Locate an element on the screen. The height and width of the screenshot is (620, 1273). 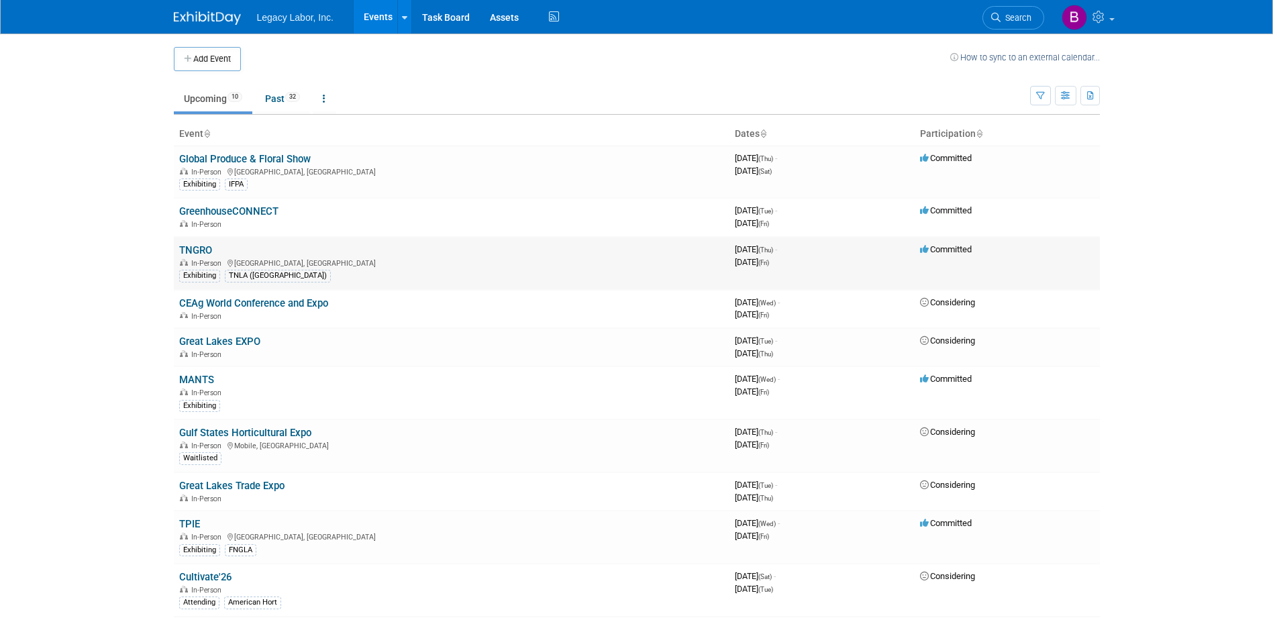
img: Bill Stone is located at coordinates (1075, 17).